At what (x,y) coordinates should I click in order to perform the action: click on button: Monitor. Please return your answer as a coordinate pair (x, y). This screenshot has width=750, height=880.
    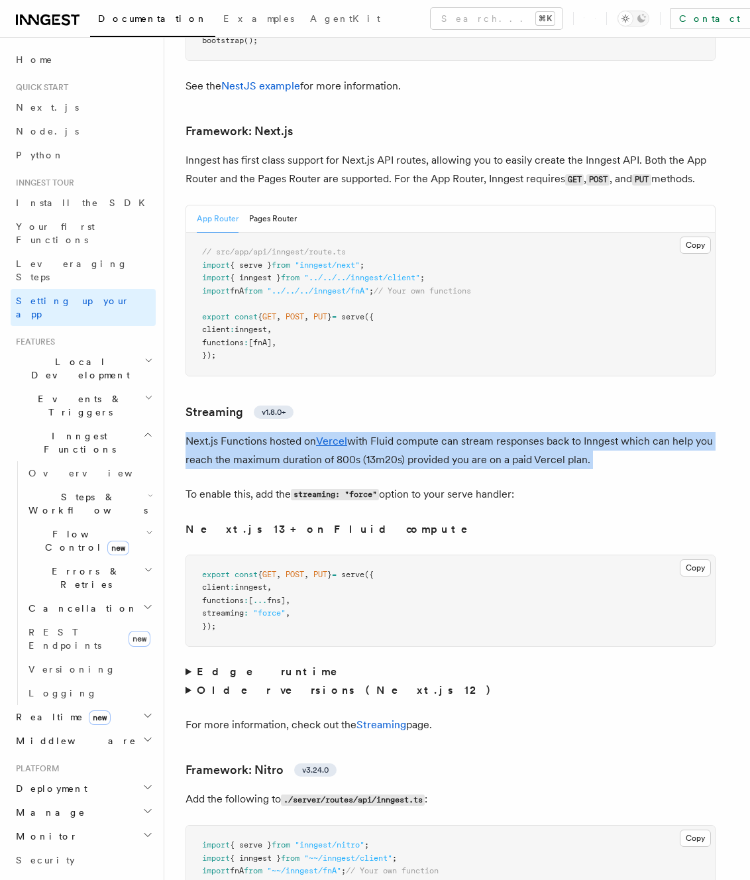
    Looking at the image, I should click on (83, 837).